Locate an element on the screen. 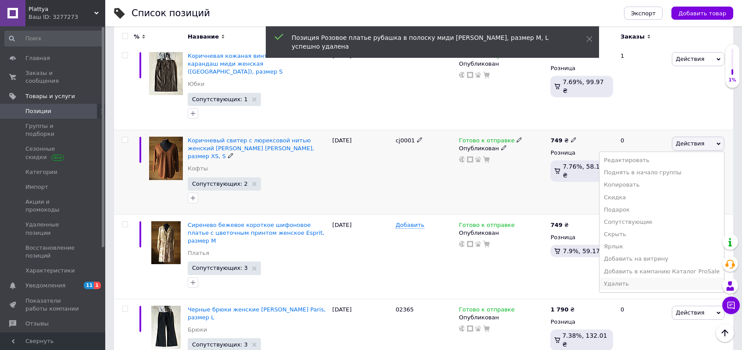 This screenshot has width=742, height=350. span: cj0001 is located at coordinates (405, 140).